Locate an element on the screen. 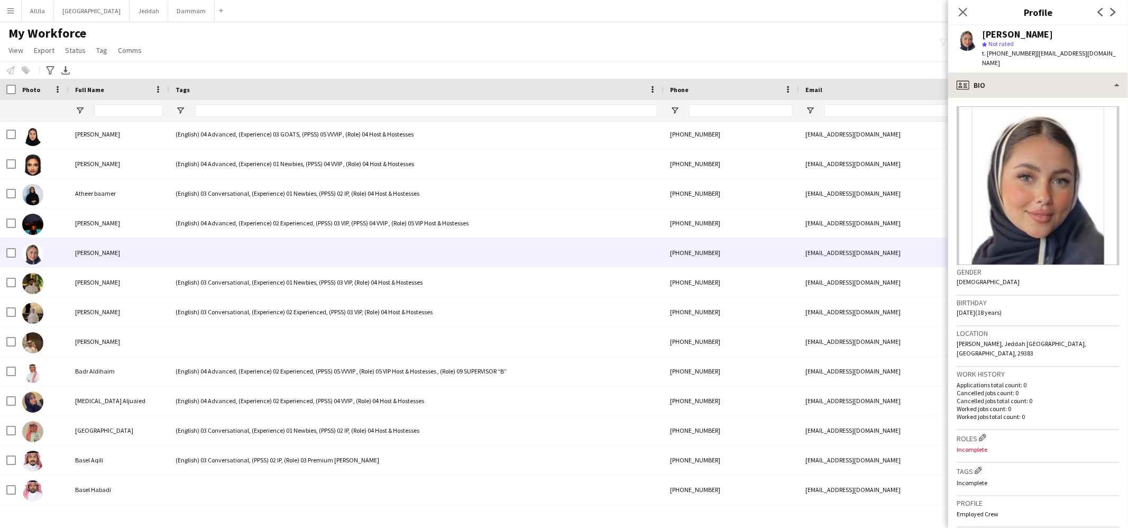 This screenshot has width=1128, height=528. button: Dammam is located at coordinates (191, 11).